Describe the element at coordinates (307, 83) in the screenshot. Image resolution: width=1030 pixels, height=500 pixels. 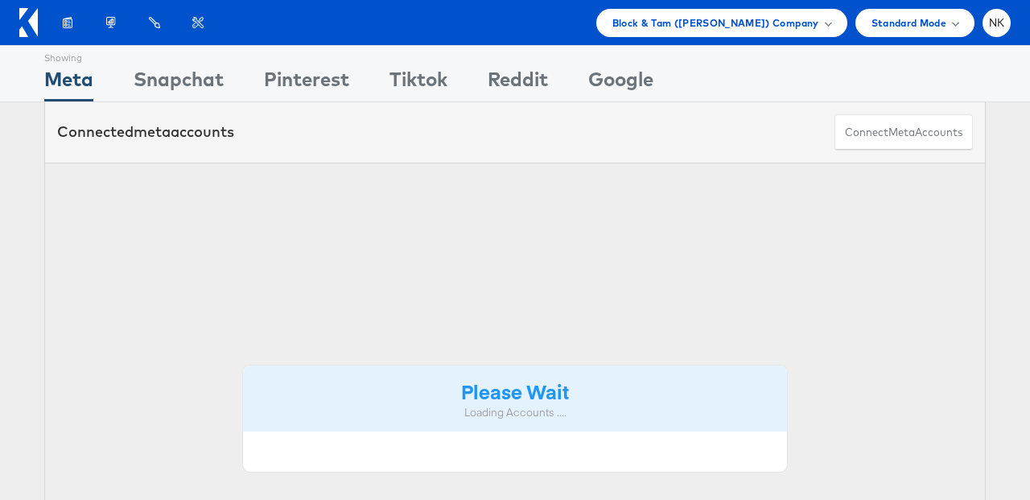
I see `div: Pinterest` at that location.